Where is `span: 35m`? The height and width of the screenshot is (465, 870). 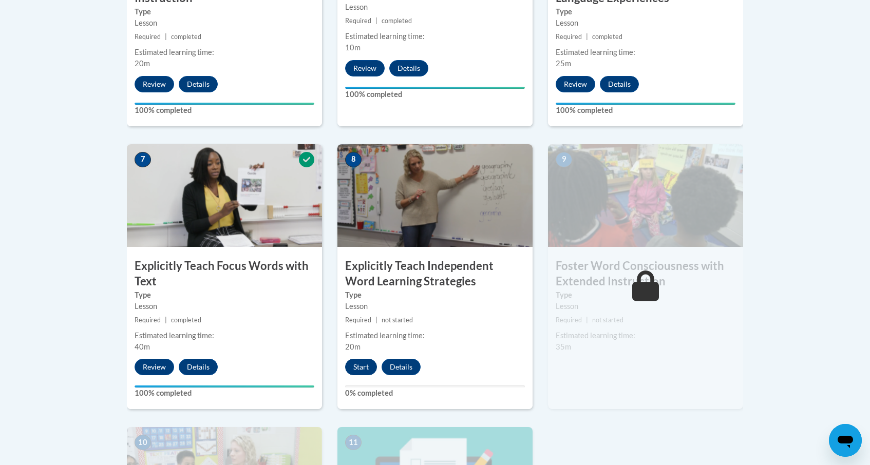 span: 35m is located at coordinates (563, 347).